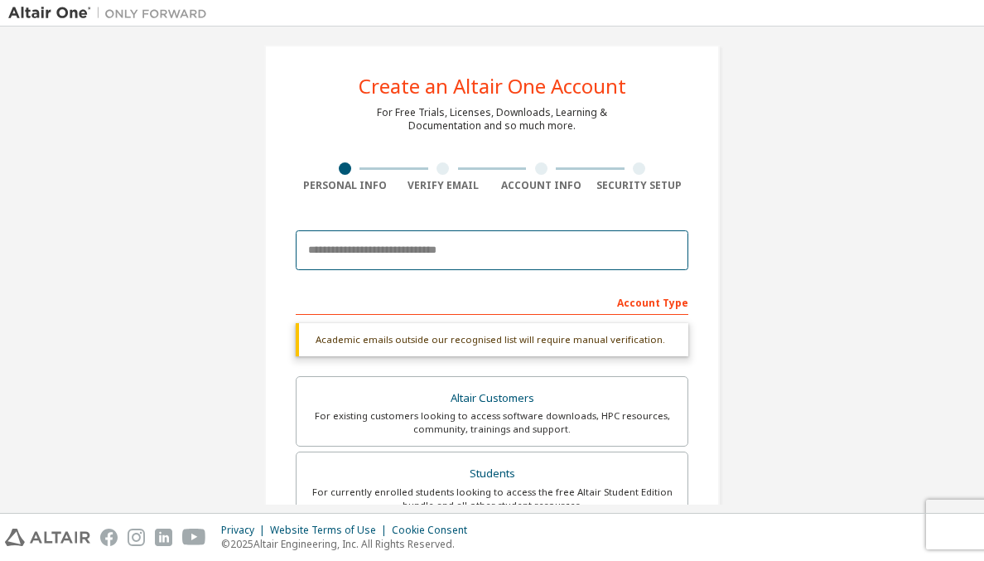 The width and height of the screenshot is (984, 561). Describe the element at coordinates (492, 86) in the screenshot. I see `div: Create an Altair One Account` at that location.